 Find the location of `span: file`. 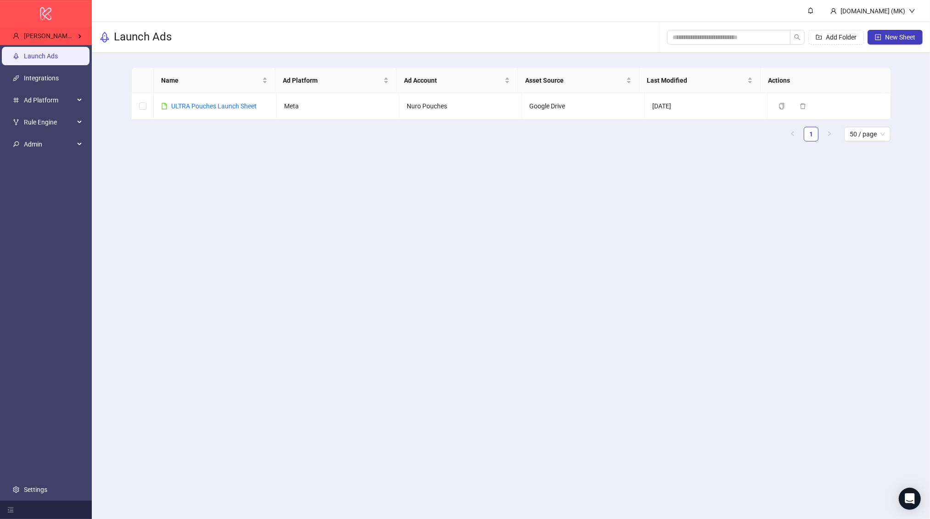

span: file is located at coordinates (164, 106).